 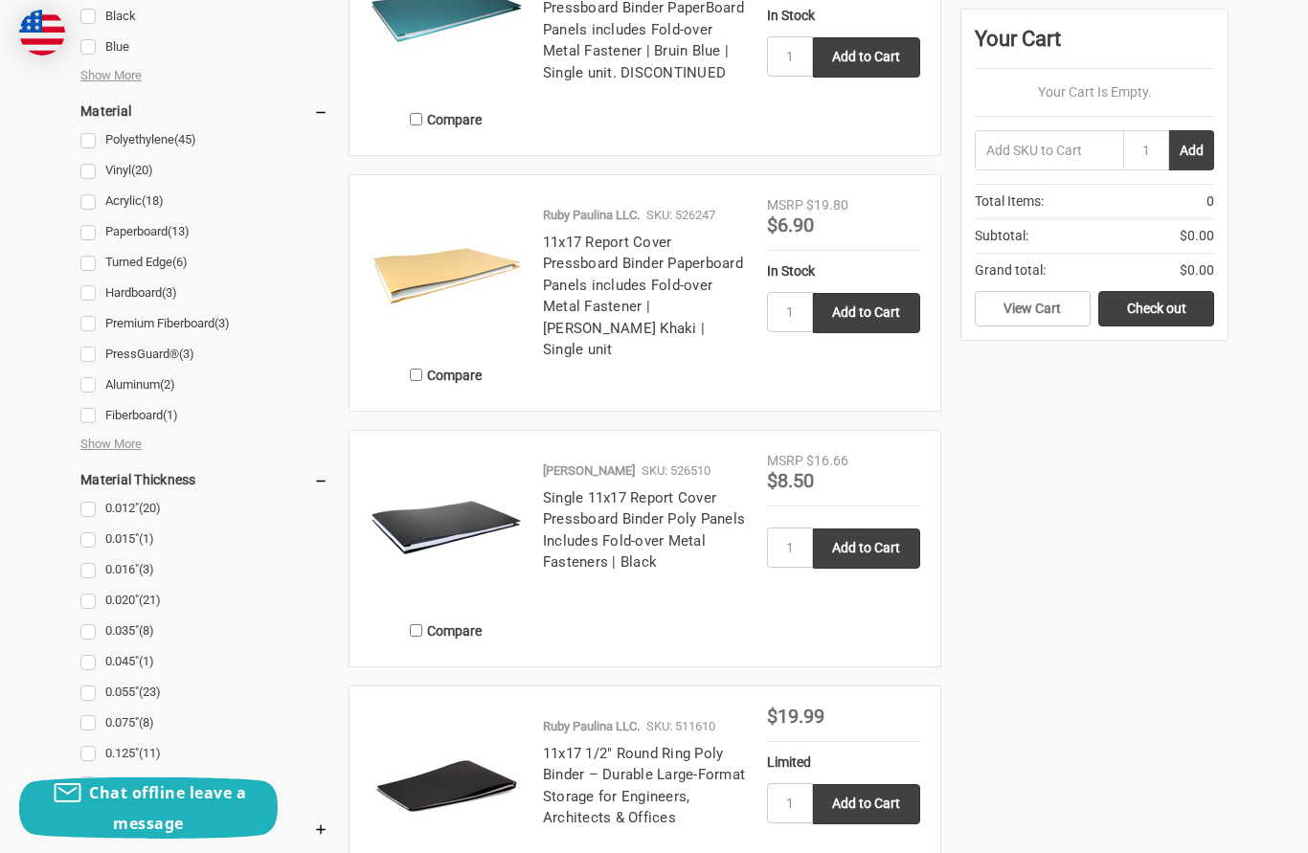 What do you see at coordinates (168, 384) in the screenshot?
I see `span: (2)` at bounding box center [168, 384].